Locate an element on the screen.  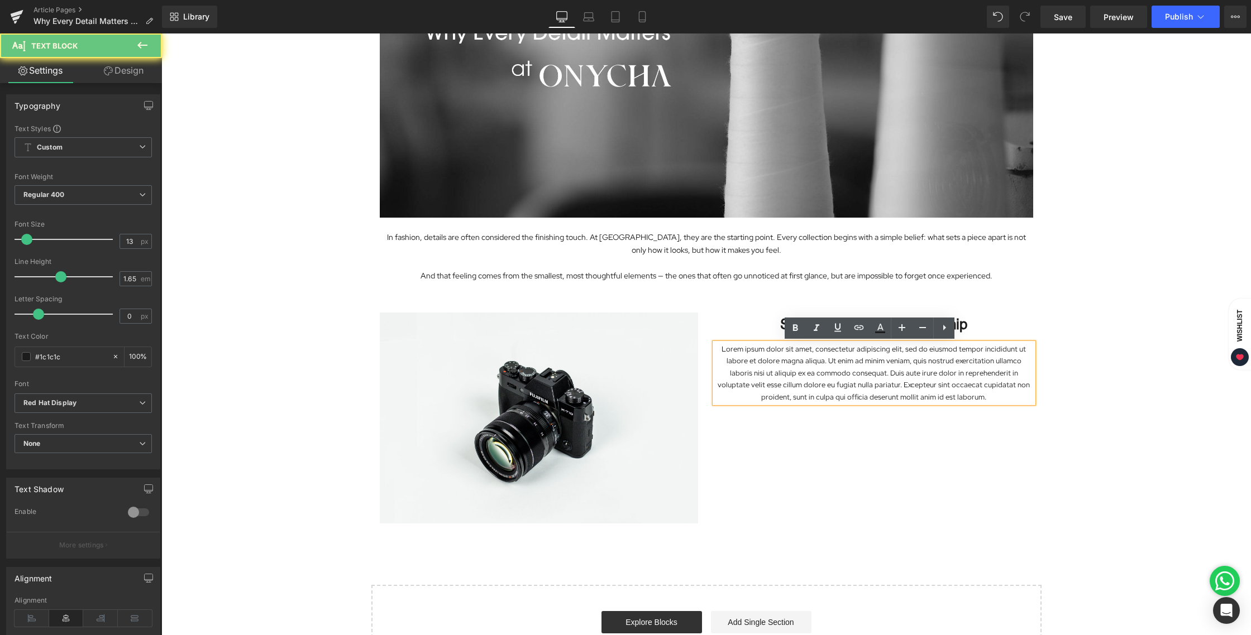
a: Tablet is located at coordinates (615, 17).